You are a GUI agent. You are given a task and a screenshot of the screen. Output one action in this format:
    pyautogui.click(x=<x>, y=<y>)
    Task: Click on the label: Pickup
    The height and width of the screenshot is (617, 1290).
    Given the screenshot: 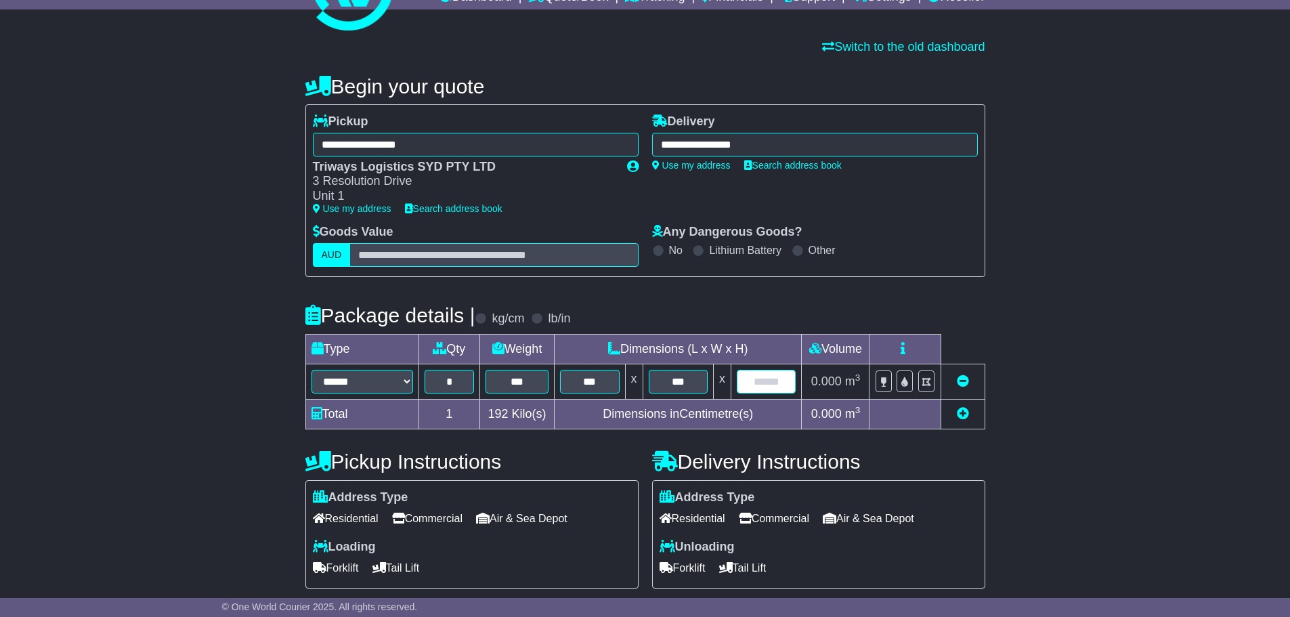 What is the action you would take?
    pyautogui.click(x=341, y=122)
    